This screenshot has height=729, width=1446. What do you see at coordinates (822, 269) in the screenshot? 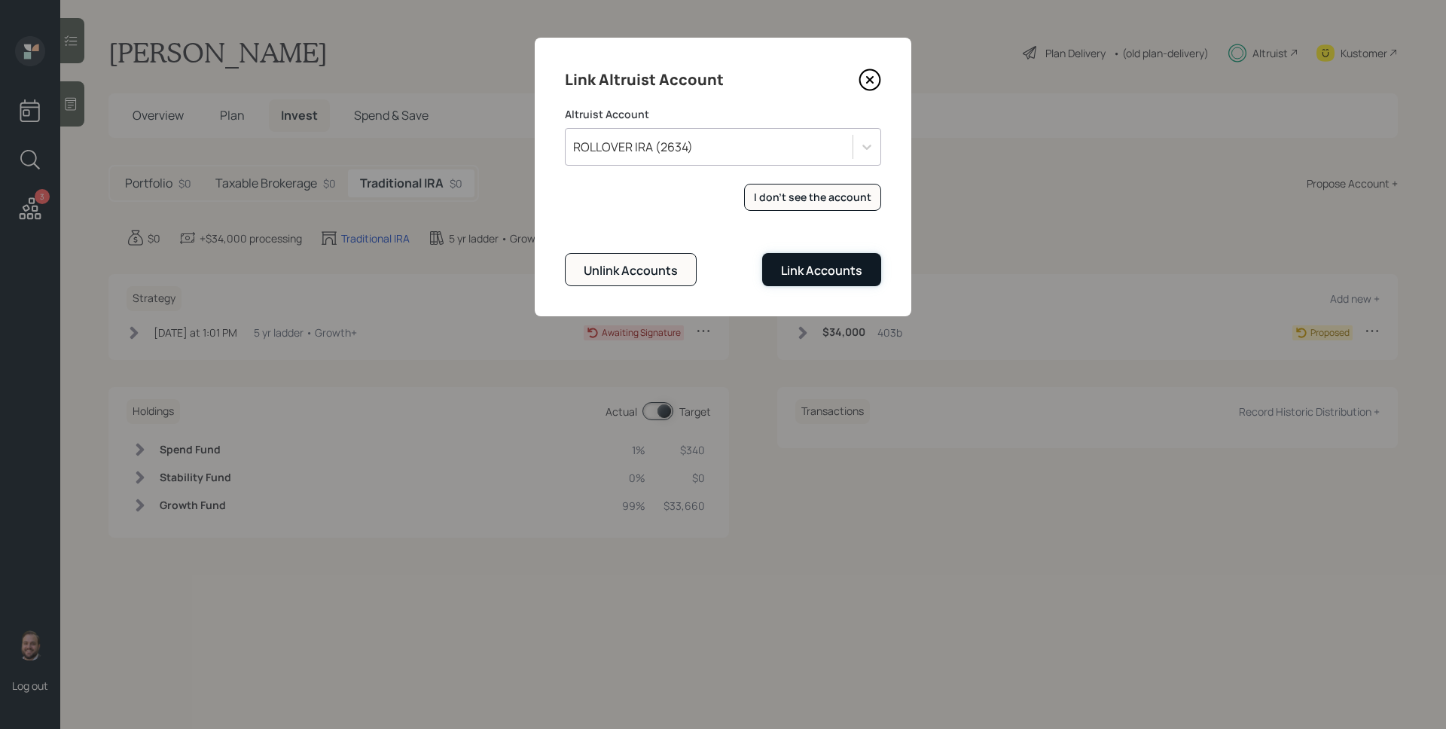
I see `button: Link Accounts` at bounding box center [822, 269].